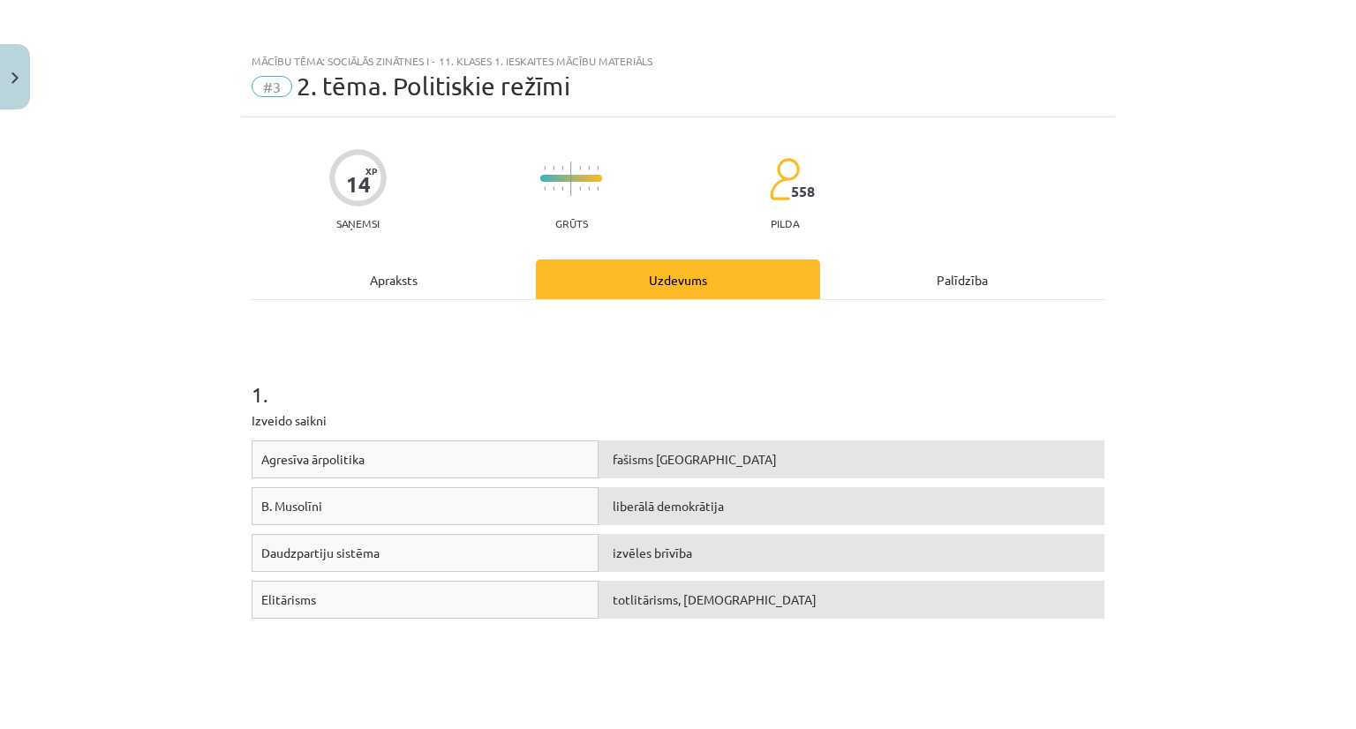 The height and width of the screenshot is (729, 1356). Describe the element at coordinates (289, 599) in the screenshot. I see `span: Elitārisms` at that location.